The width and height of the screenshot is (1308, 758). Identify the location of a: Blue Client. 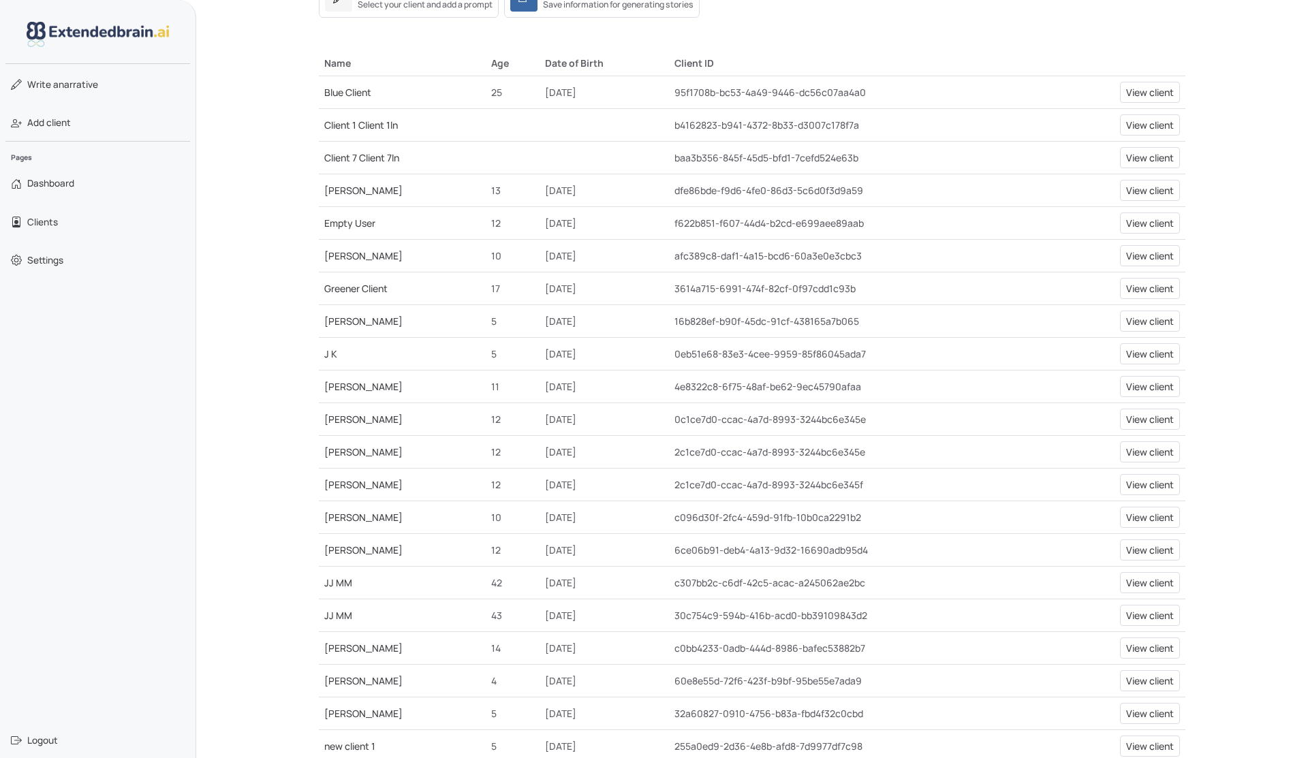
(347, 92).